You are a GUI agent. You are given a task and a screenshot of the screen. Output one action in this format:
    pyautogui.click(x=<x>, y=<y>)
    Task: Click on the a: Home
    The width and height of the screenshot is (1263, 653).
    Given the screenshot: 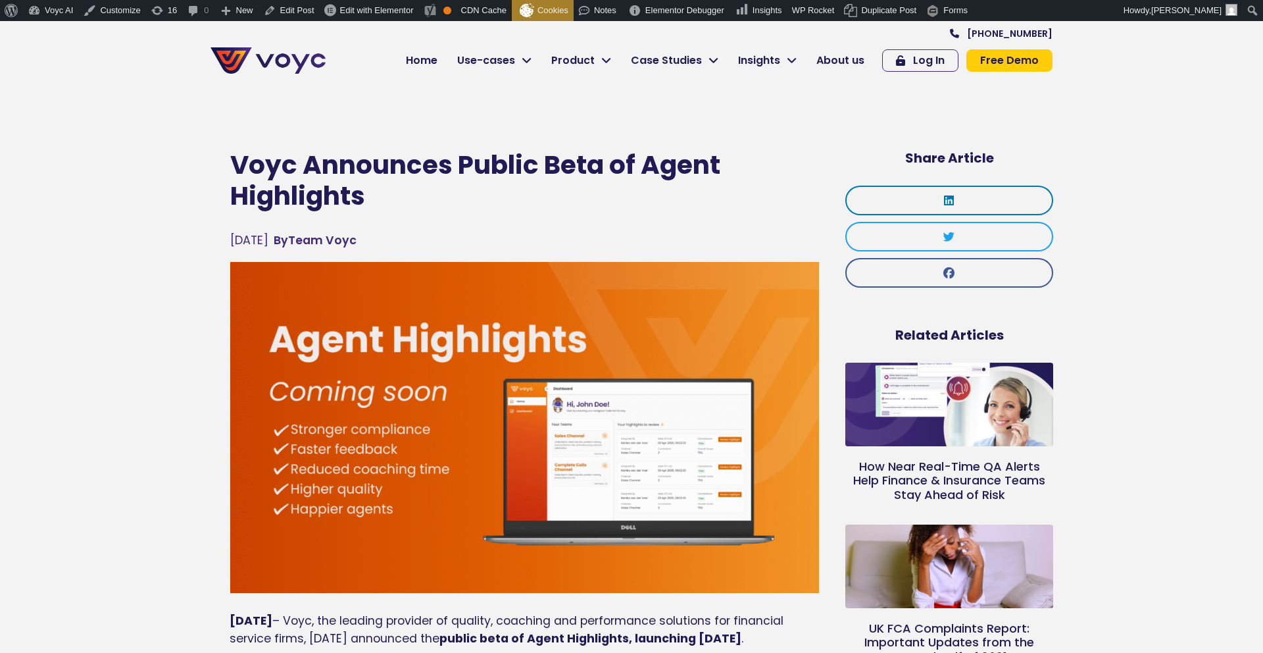 What is the action you would take?
    pyautogui.click(x=422, y=61)
    